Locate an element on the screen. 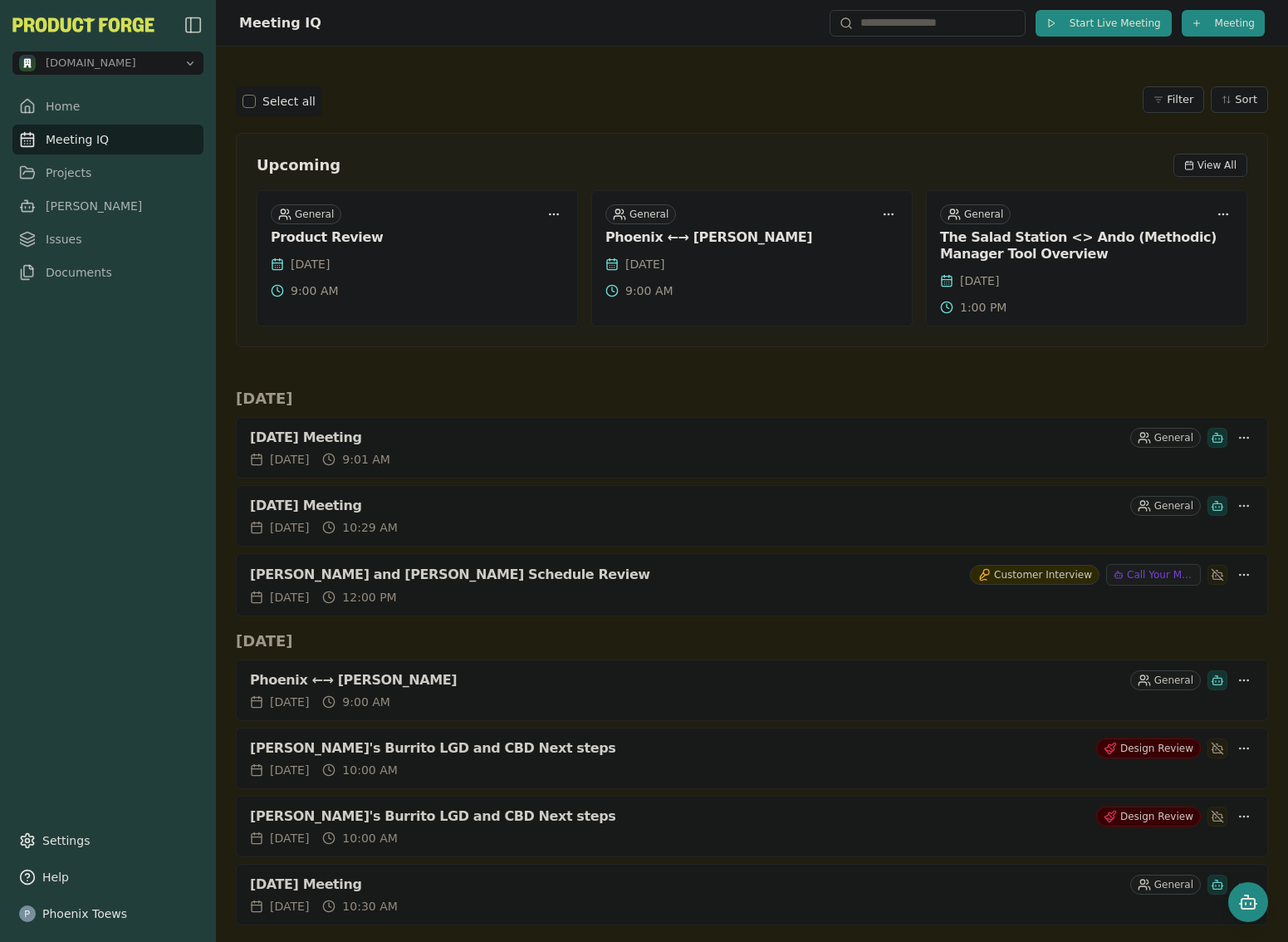  img: Product Forge is located at coordinates (83, 25).